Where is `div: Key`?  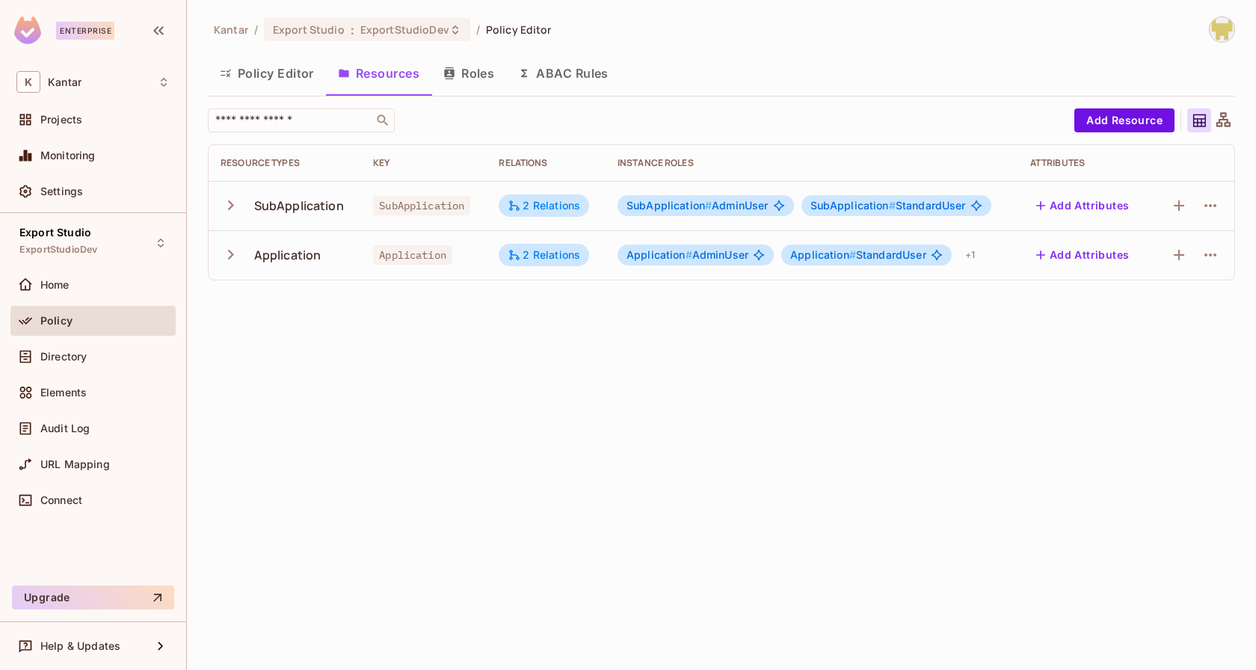 div: Key is located at coordinates (424, 163).